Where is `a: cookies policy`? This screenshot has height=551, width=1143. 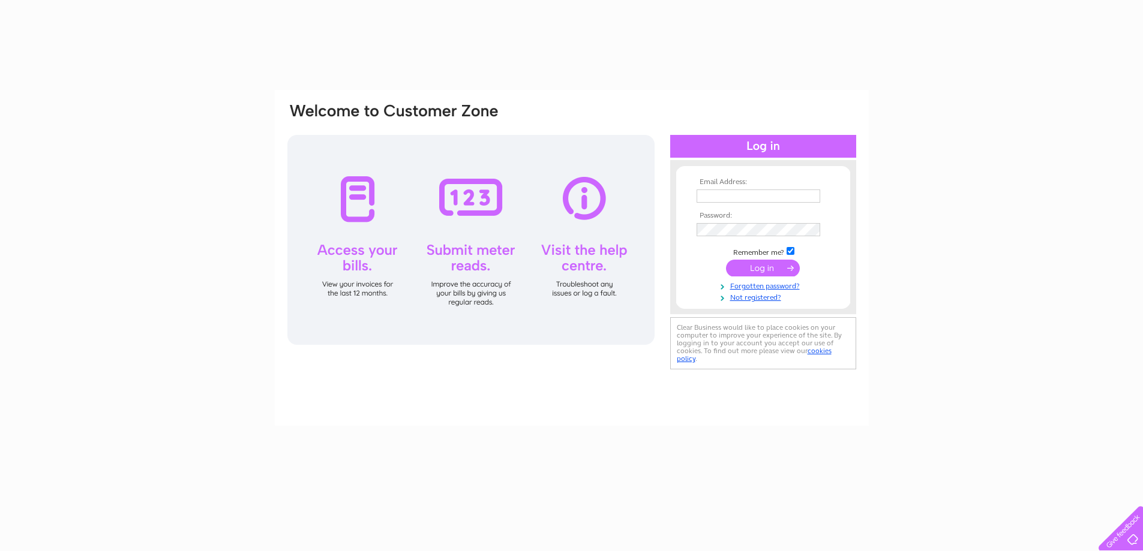
a: cookies policy is located at coordinates (754, 355).